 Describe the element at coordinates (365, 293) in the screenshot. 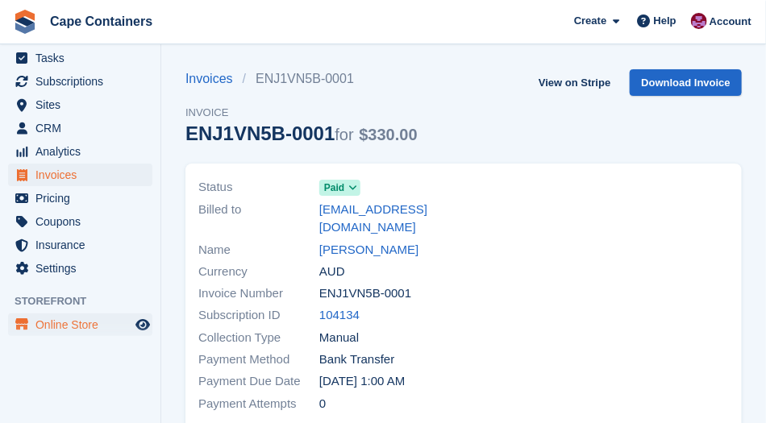

I see `span: ENJ1VN5B-0001` at that location.